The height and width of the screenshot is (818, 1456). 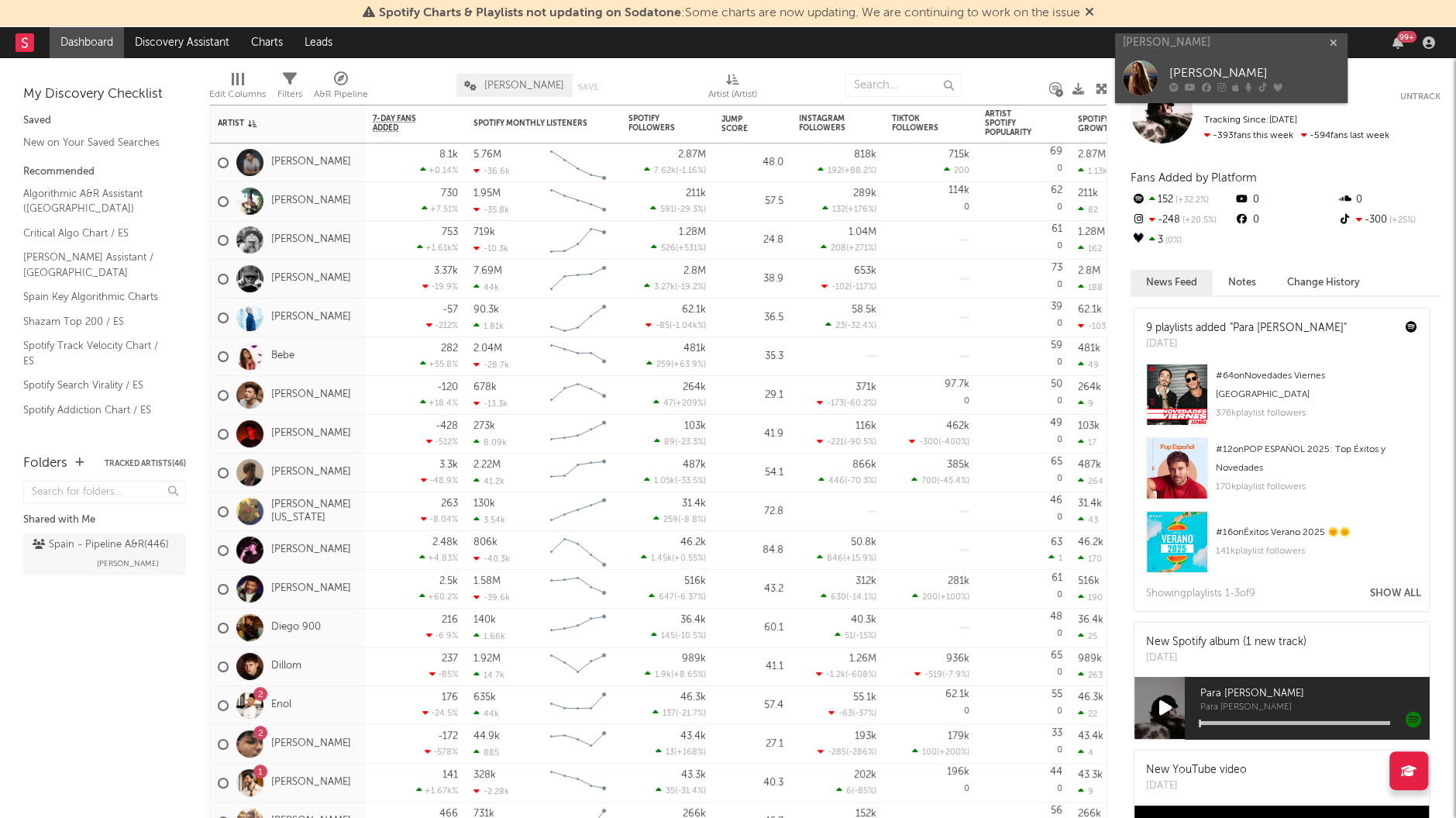 I want to click on div: Spotify Followers, so click(x=656, y=123).